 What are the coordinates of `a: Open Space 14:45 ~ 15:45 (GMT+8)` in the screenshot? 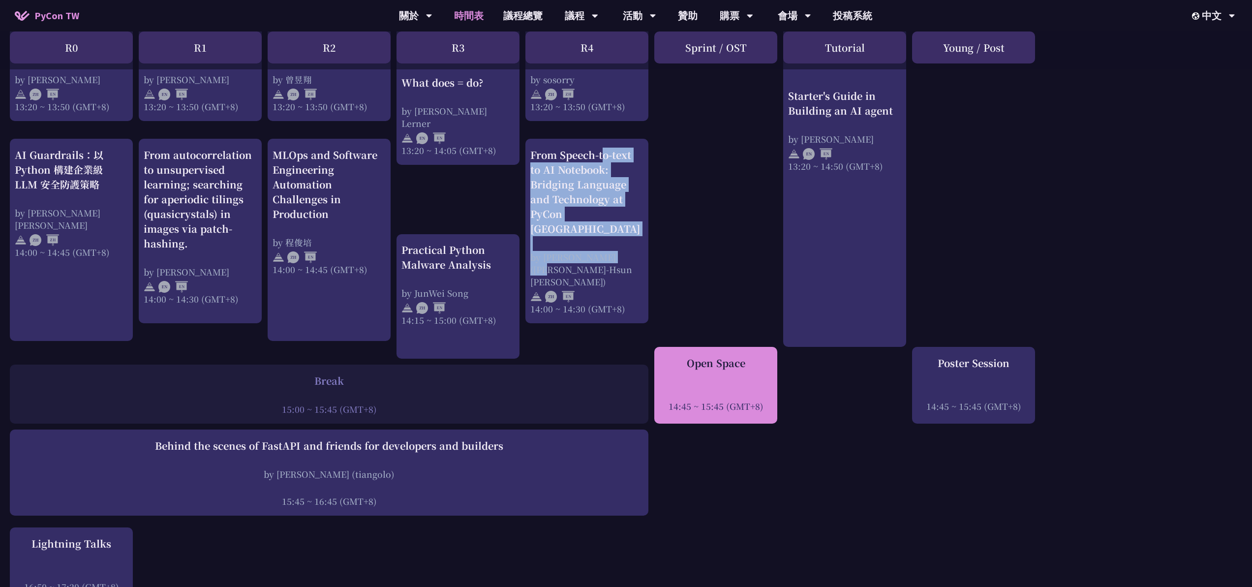 It's located at (716, 384).